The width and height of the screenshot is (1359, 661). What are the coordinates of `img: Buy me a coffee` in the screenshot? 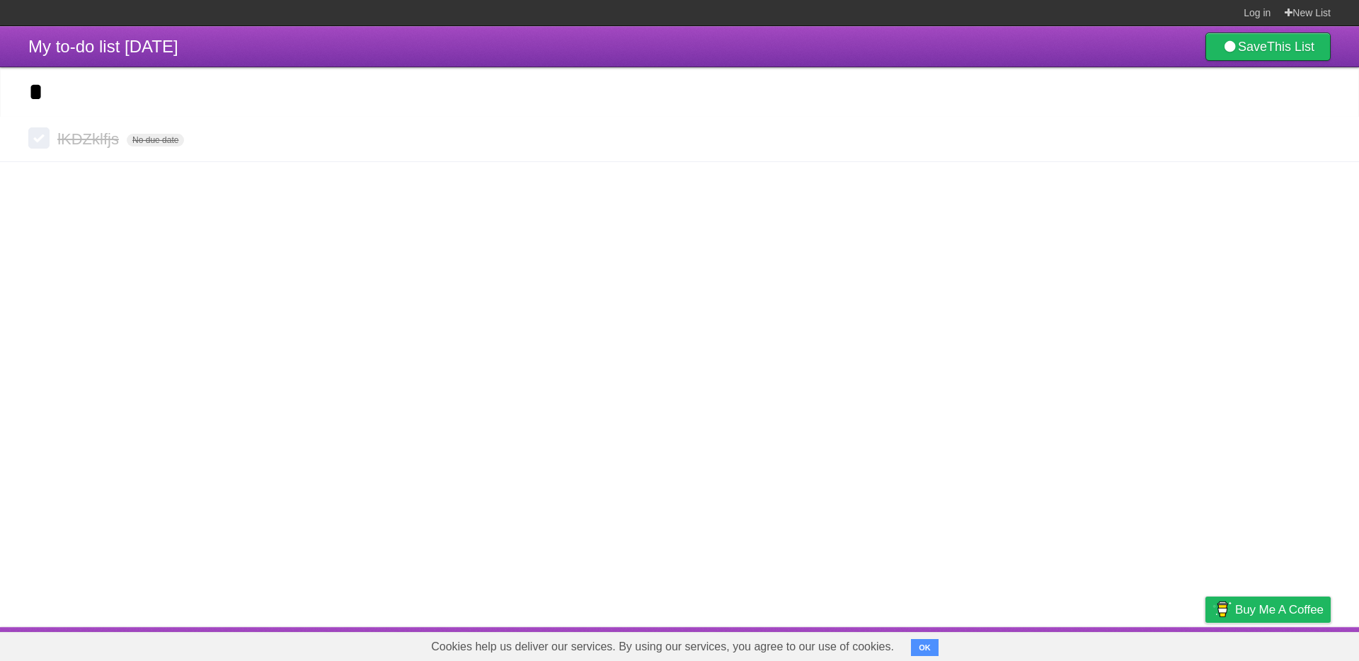 It's located at (1221, 609).